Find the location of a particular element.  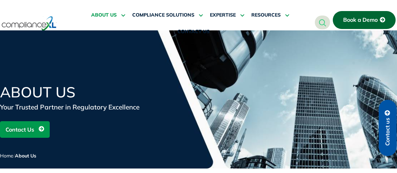

span: RESOURCES is located at coordinates (266, 15).